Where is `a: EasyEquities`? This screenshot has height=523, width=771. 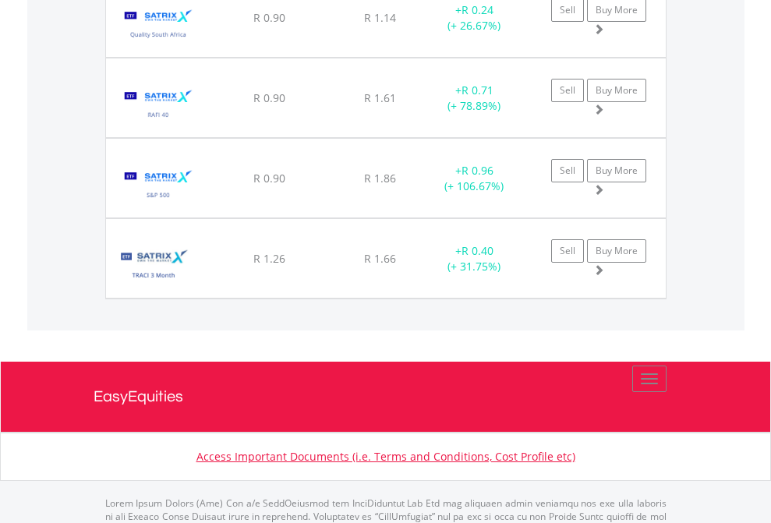
a: EasyEquities is located at coordinates (386, 397).